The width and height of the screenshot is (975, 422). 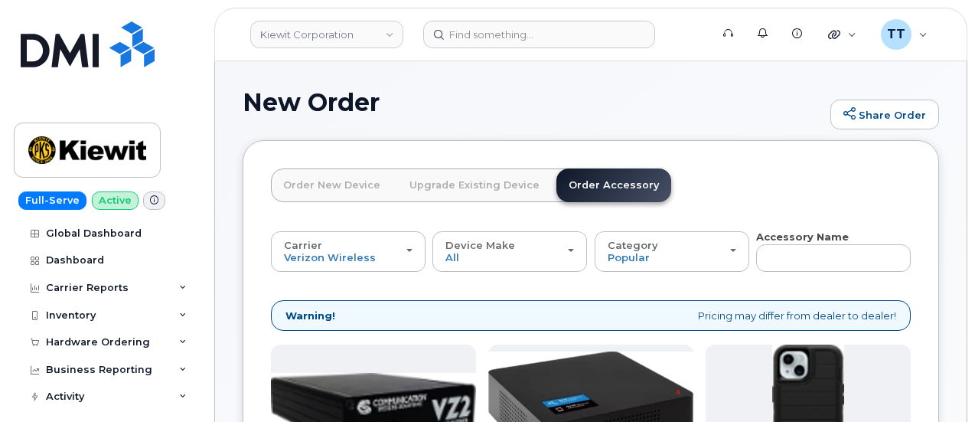 I want to click on a: Order Accessory, so click(x=614, y=185).